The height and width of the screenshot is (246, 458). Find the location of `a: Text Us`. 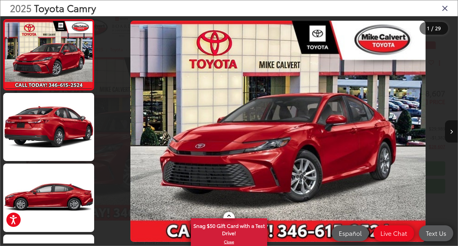

a: Text Us is located at coordinates (436, 233).